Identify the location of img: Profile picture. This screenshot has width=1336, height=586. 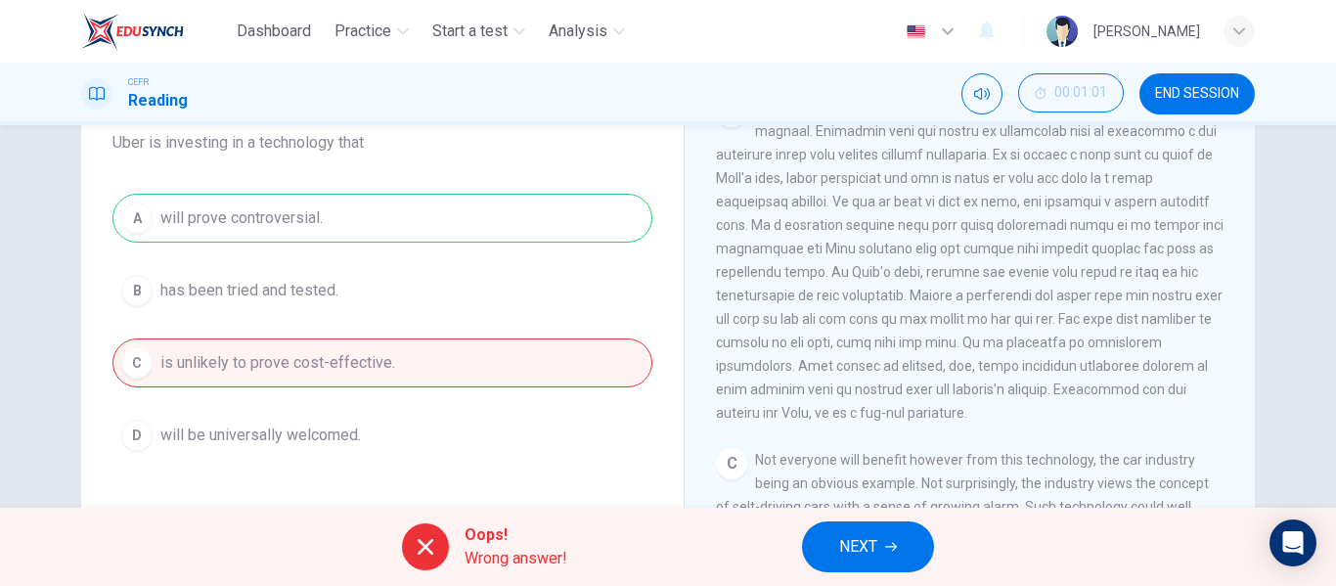
(1062, 31).